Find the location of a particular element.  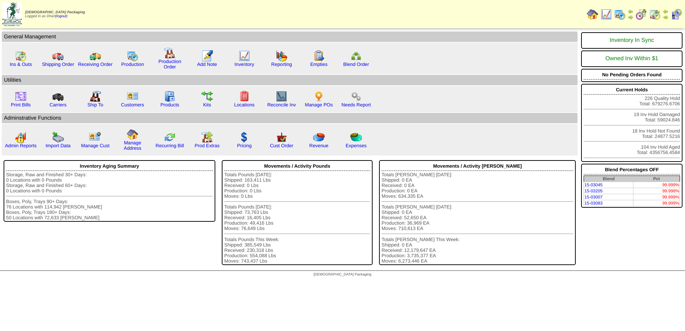

div: Inventory Aging Summary is located at coordinates (109, 166).